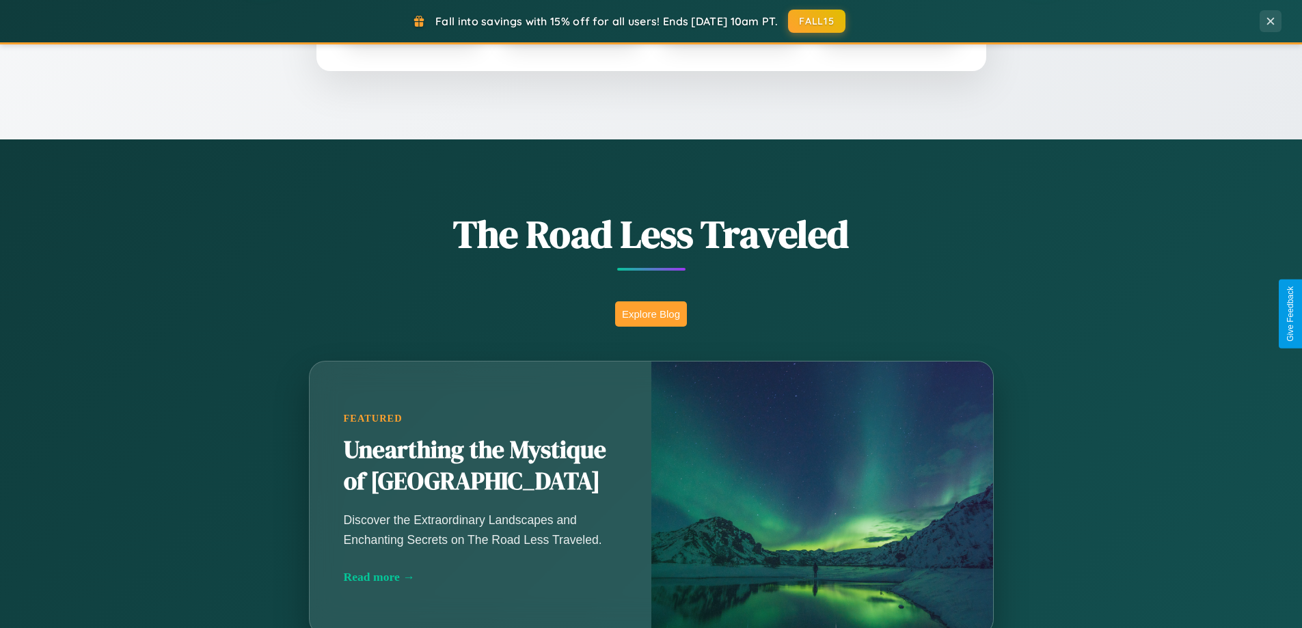  Describe the element at coordinates (480, 418) in the screenshot. I see `div: Featured` at that location.